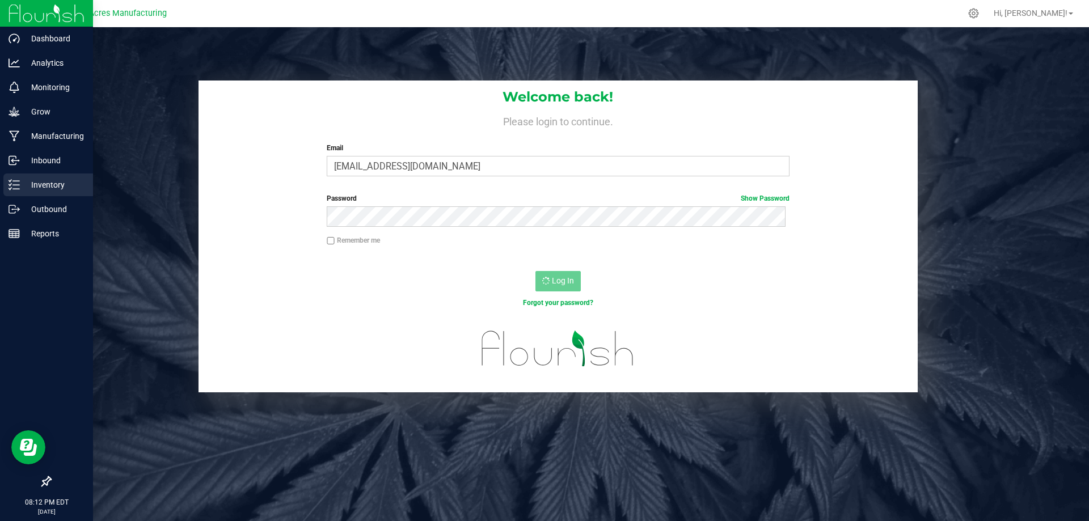 This screenshot has width=1089, height=521. What do you see at coordinates (765, 198) in the screenshot?
I see `a: Show Password` at bounding box center [765, 198].